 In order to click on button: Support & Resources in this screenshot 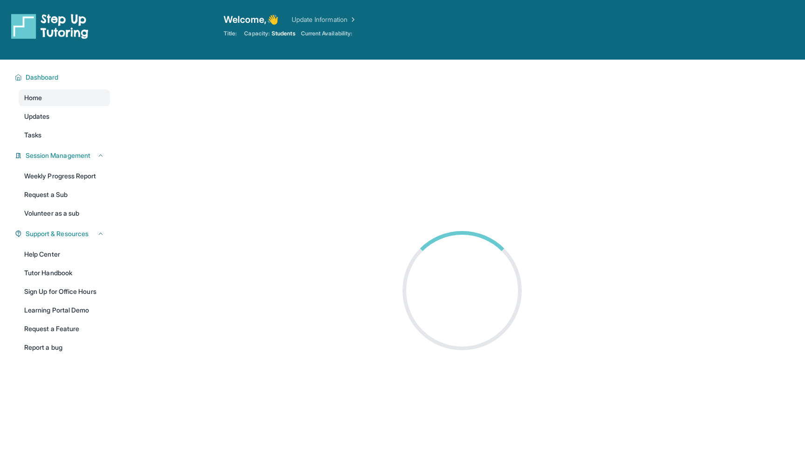, I will do `click(63, 234)`.